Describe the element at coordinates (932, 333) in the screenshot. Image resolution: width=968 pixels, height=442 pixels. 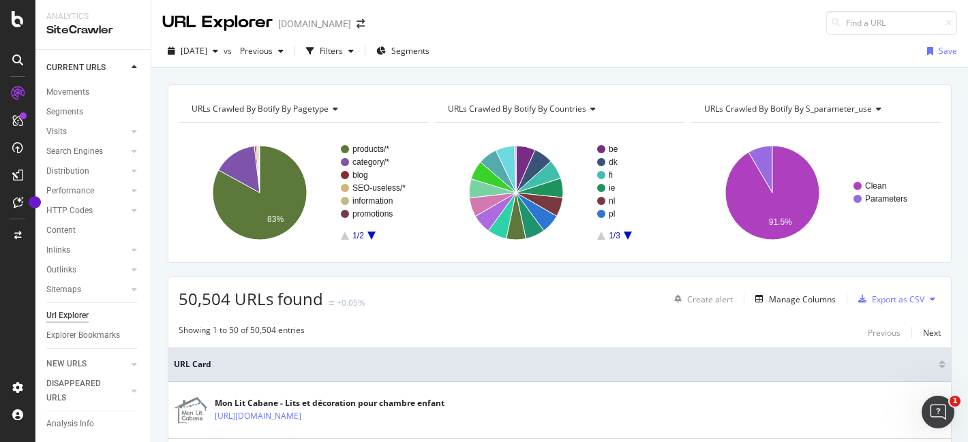
I see `button: Next` at that location.